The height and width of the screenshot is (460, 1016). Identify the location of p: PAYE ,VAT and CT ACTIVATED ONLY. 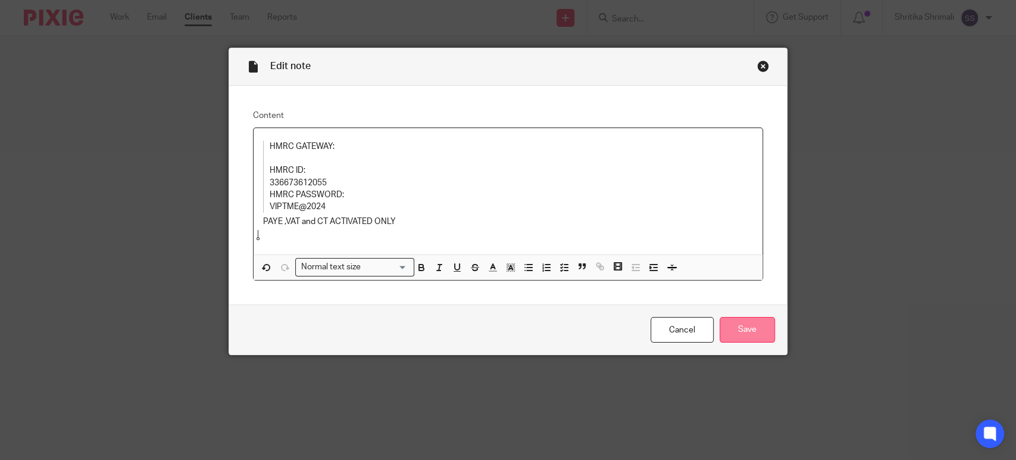
(508, 221).